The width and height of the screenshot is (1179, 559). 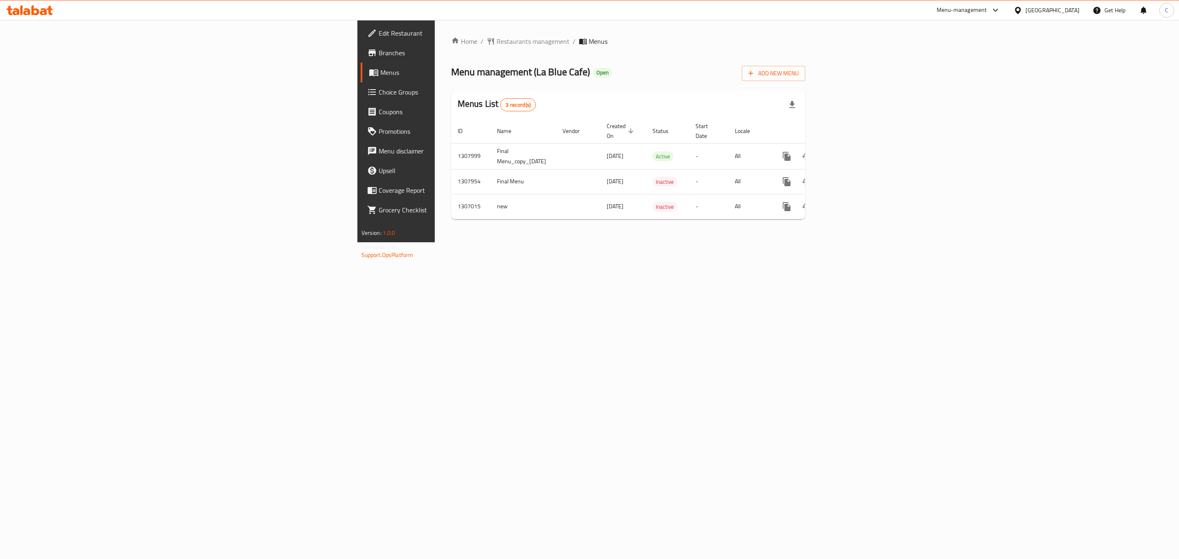 I want to click on span: Menu management ( La Blue Cafe ), so click(x=520, y=72).